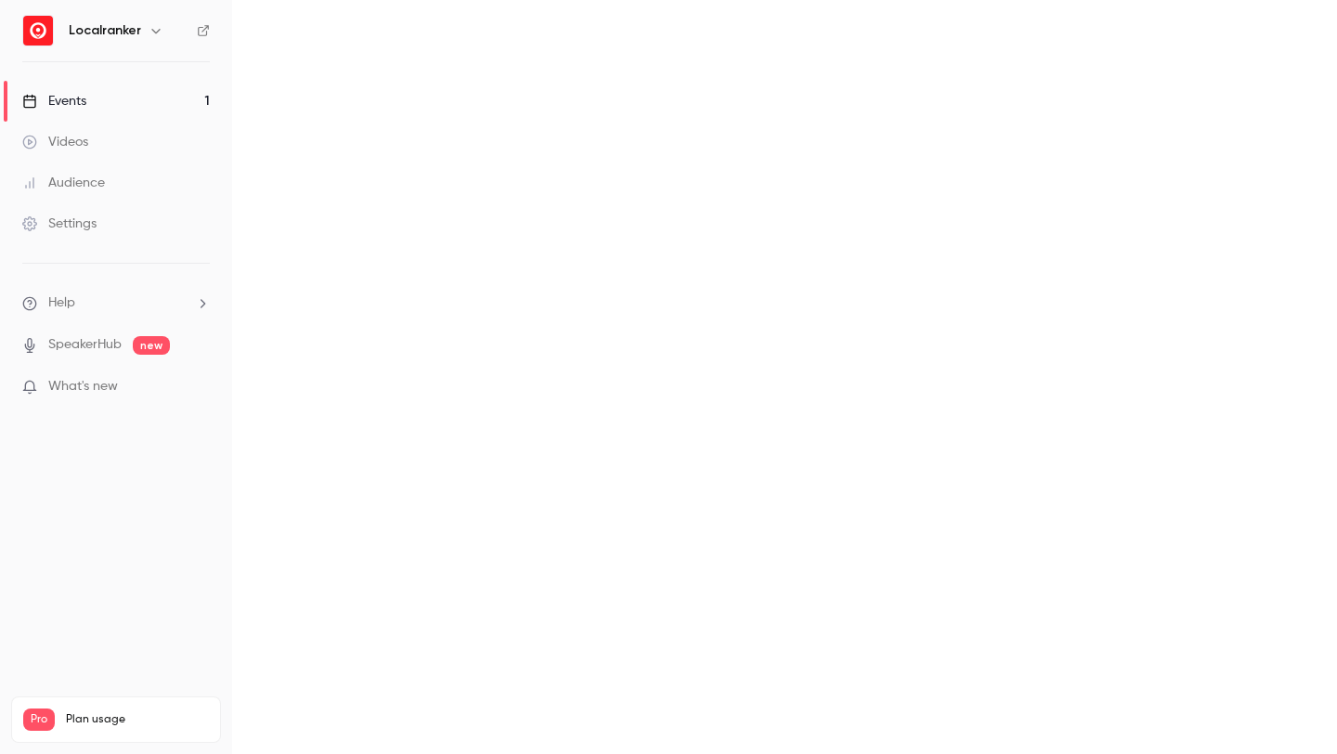  I want to click on span: Plan usage, so click(137, 720).